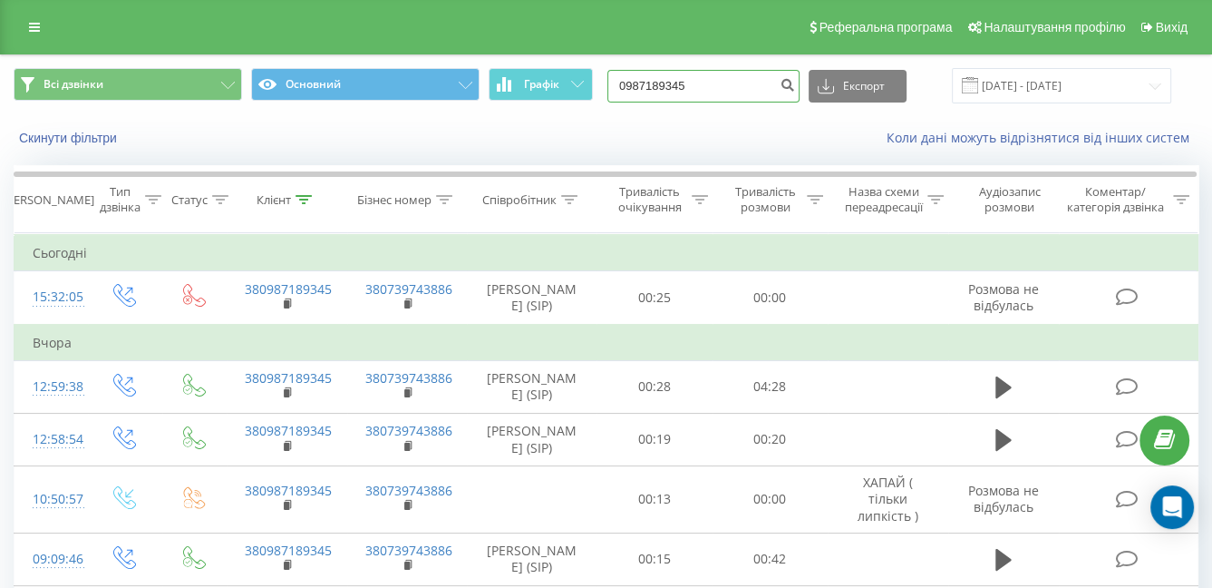 This screenshot has height=588, width=1212. I want to click on div: Тривалість очікування, so click(650, 199).